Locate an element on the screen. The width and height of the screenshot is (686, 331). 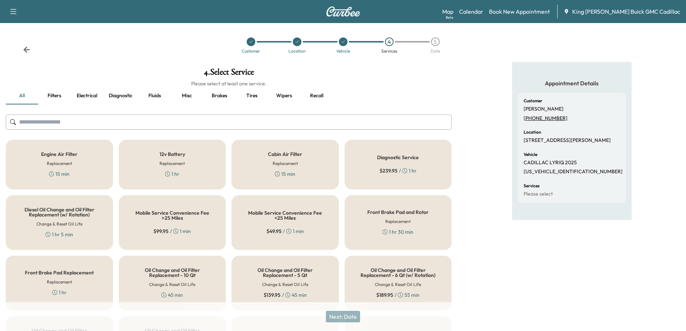
h6: Location is located at coordinates (532, 132).